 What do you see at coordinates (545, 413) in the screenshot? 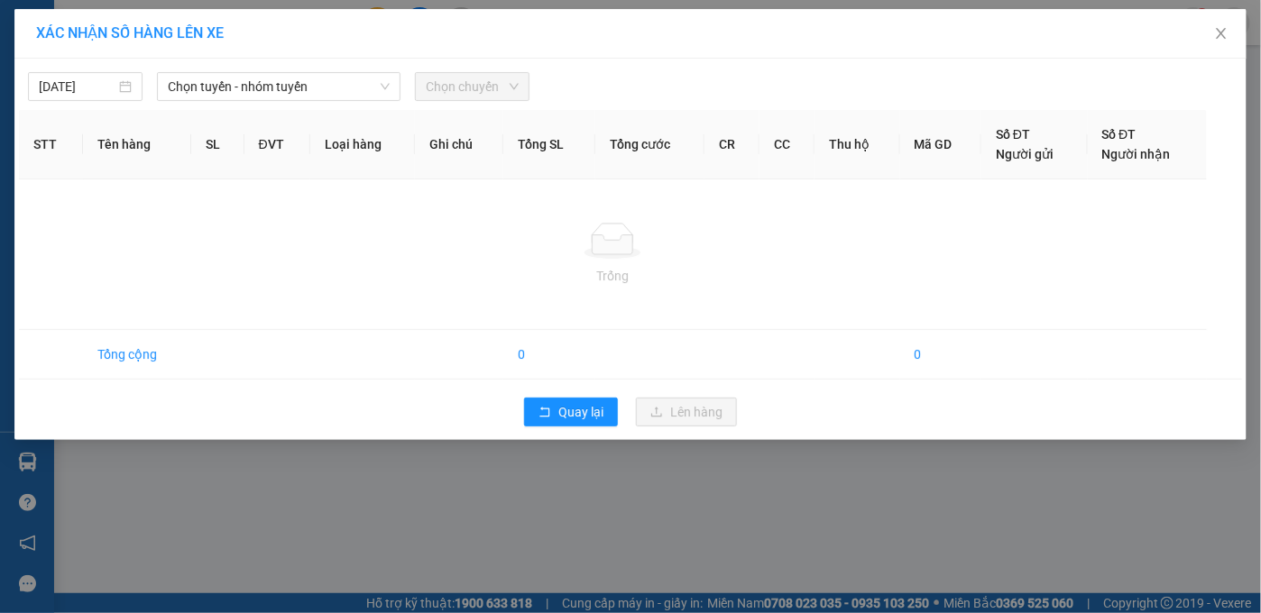
I see `span: rollback` at bounding box center [545, 413].